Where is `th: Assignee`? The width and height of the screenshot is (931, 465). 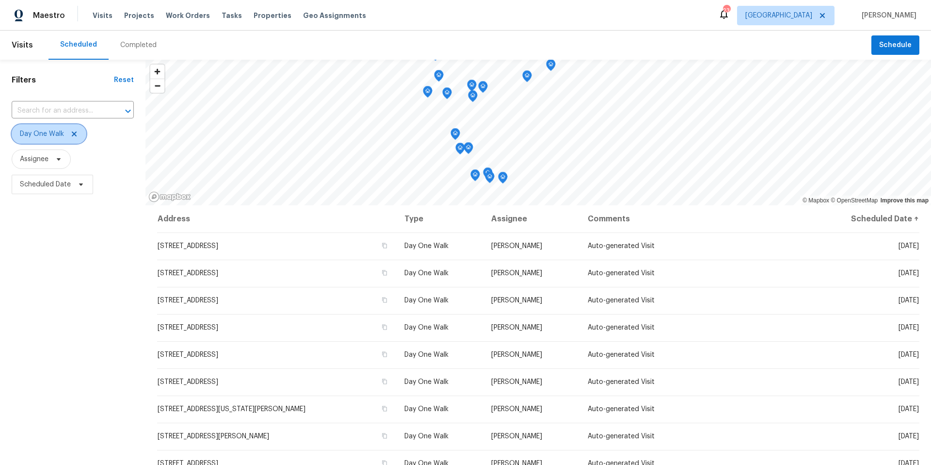 th: Assignee is located at coordinates (531, 219).